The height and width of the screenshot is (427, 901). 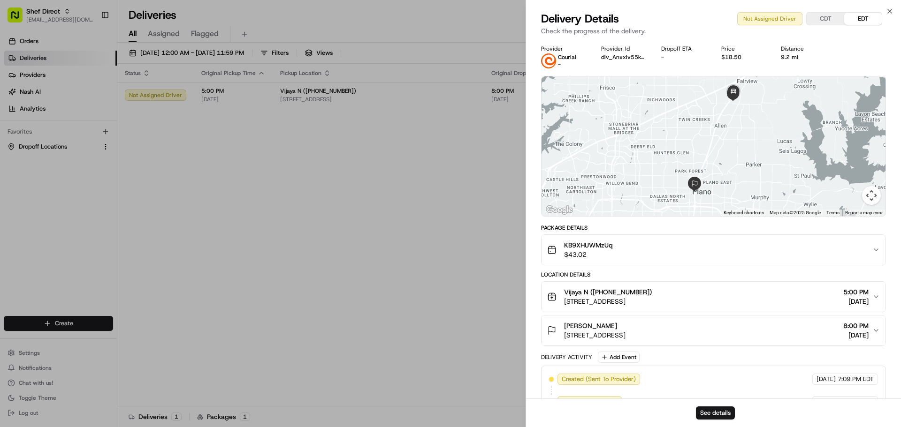 What do you see at coordinates (563, 49) in the screenshot?
I see `div: Provider` at bounding box center [563, 49].